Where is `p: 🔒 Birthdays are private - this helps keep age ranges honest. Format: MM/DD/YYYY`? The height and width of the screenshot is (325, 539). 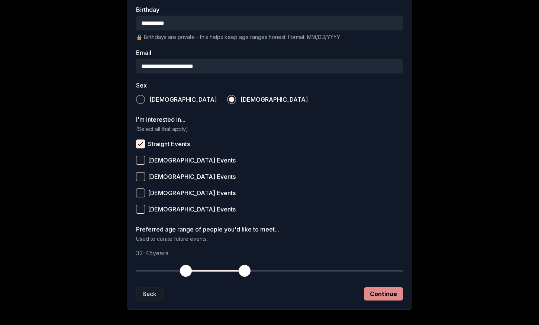
p: 🔒 Birthdays are private - this helps keep age ranges honest. Format: MM/DD/YYYY is located at coordinates (269, 37).